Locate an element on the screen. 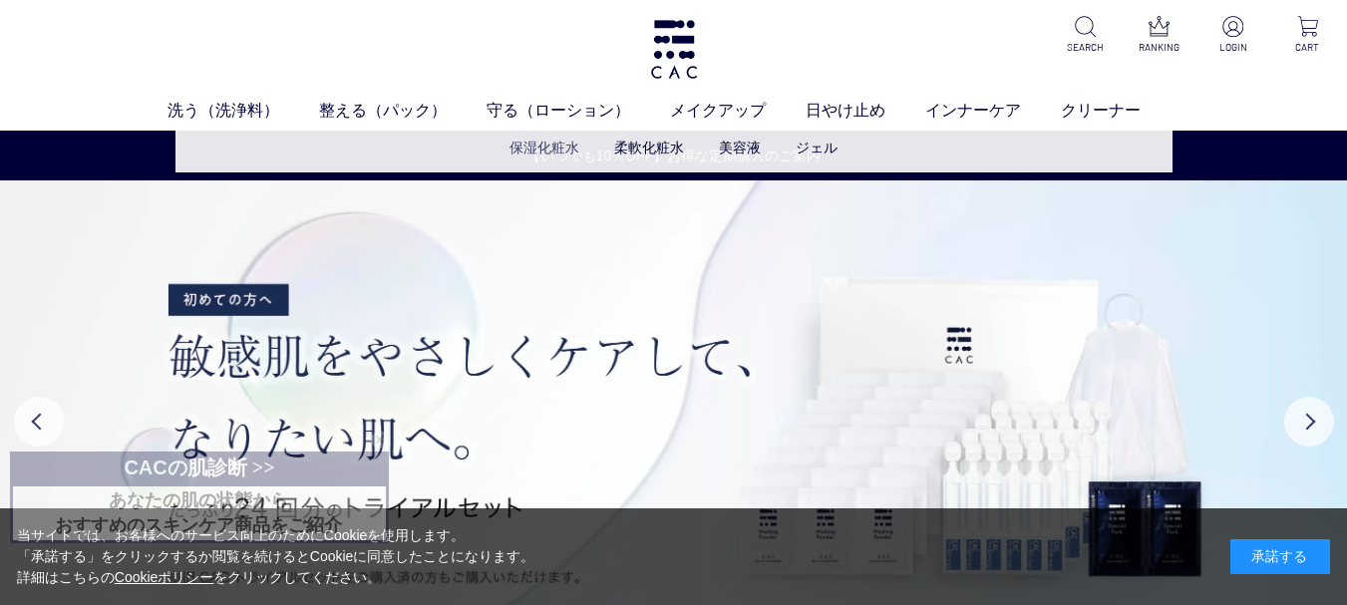 Image resolution: width=1347 pixels, height=605 pixels. a: 整える（パック） is located at coordinates (403, 111).